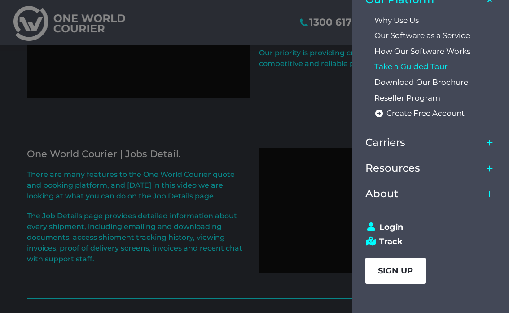 The height and width of the screenshot is (313, 509). What do you see at coordinates (385, 142) in the screenshot?
I see `span: Carriers` at bounding box center [385, 142].